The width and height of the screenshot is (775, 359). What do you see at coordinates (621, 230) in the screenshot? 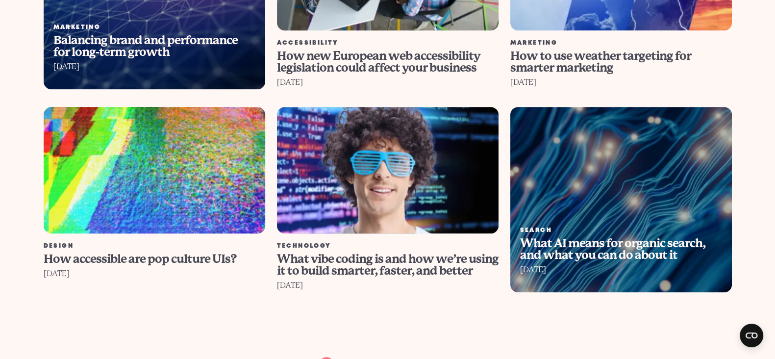
I see `div: Search` at bounding box center [621, 230].